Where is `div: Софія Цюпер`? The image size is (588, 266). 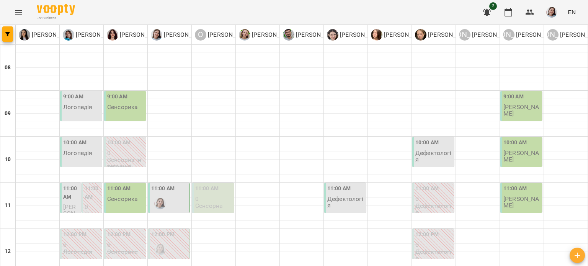 div: Софія Цюпер is located at coordinates (356, 35).